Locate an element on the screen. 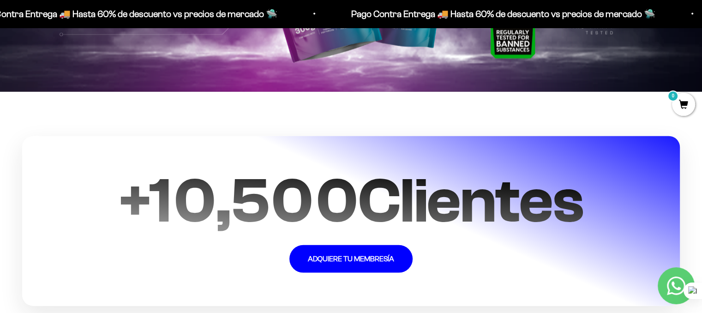 This screenshot has height=313, width=702. span: 10,500 is located at coordinates (253, 200).